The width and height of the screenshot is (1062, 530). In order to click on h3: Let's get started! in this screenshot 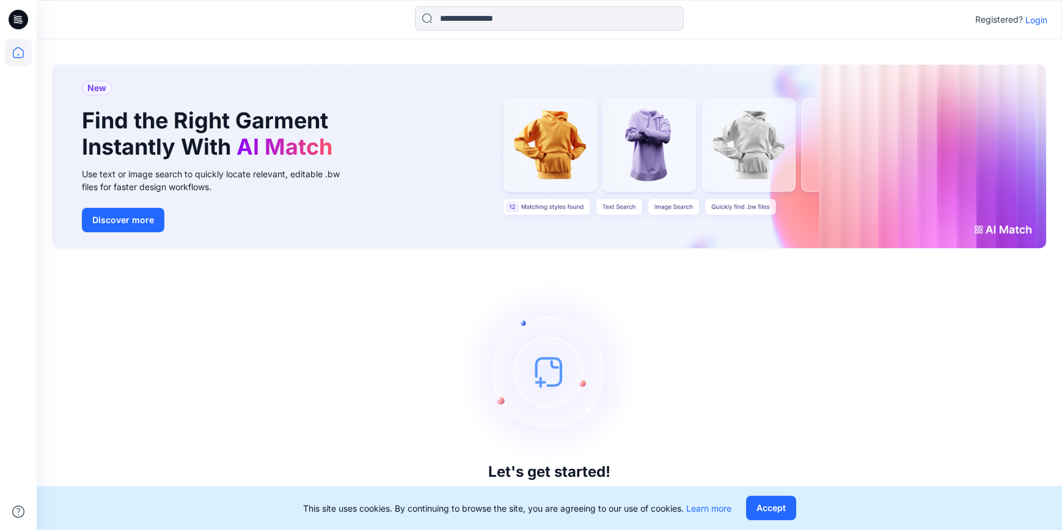, I will do `click(549, 472)`.